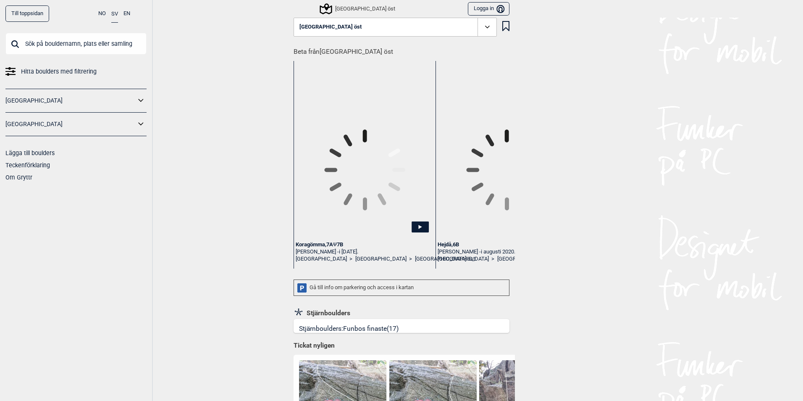 The width and height of the screenshot is (803, 401). Describe the element at coordinates (28, 165) in the screenshot. I see `a: Teckenförklaring` at that location.